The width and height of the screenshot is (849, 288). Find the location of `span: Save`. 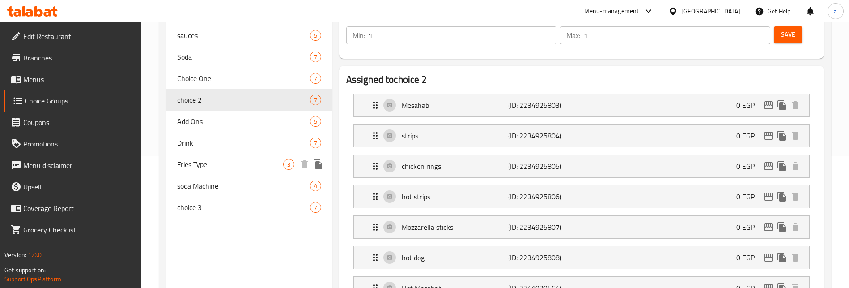

span: Save is located at coordinates (788, 34).